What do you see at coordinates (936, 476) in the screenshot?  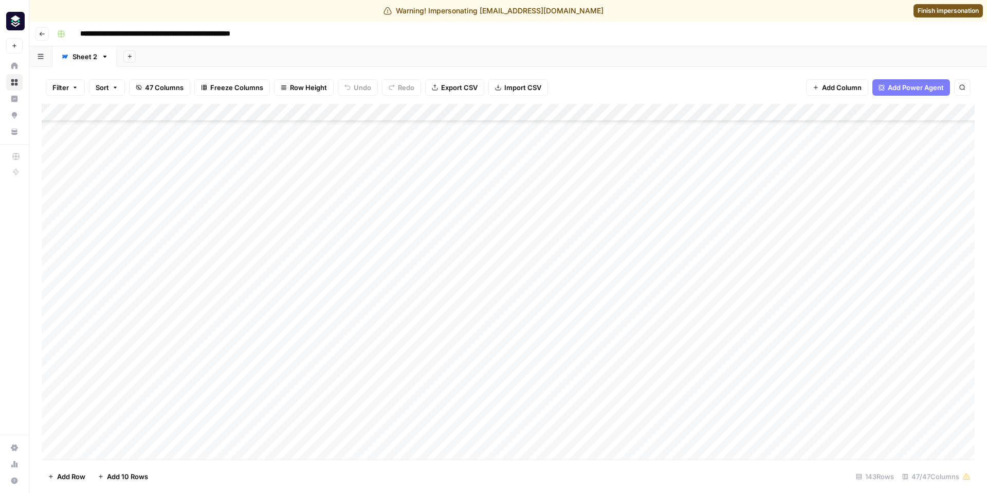 I see `div: 47/47 Columns` at bounding box center [936, 476].